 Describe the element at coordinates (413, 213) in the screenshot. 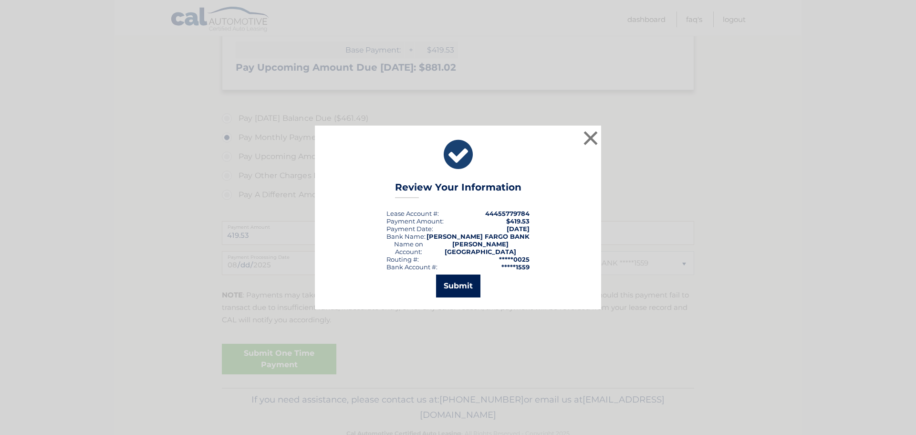

I see `div: Lease Account #:` at that location.